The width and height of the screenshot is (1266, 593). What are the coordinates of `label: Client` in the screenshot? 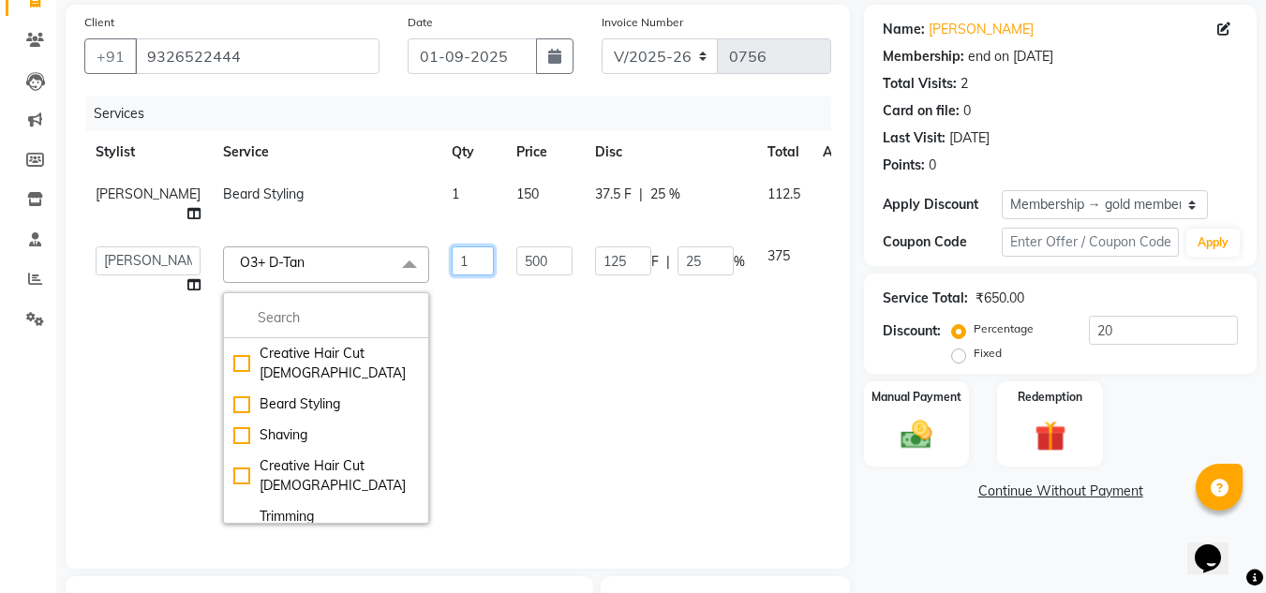 It's located at (99, 22).